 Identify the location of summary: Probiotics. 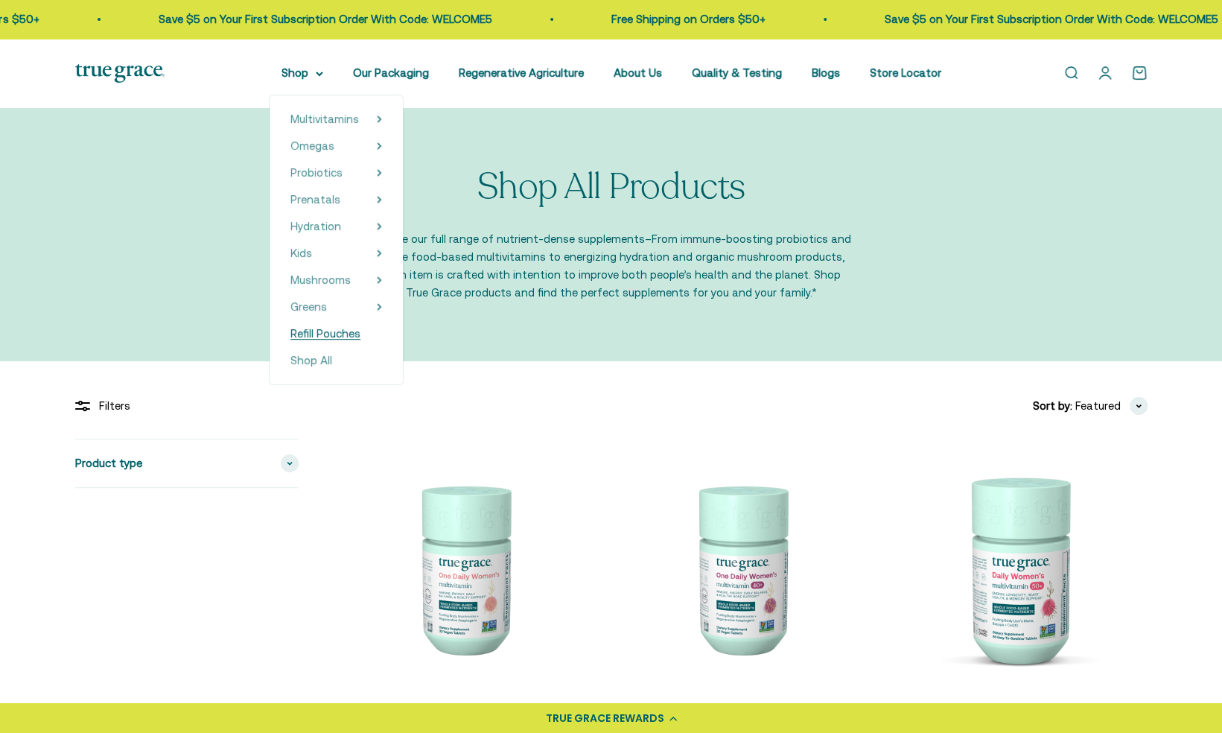
(336, 173).